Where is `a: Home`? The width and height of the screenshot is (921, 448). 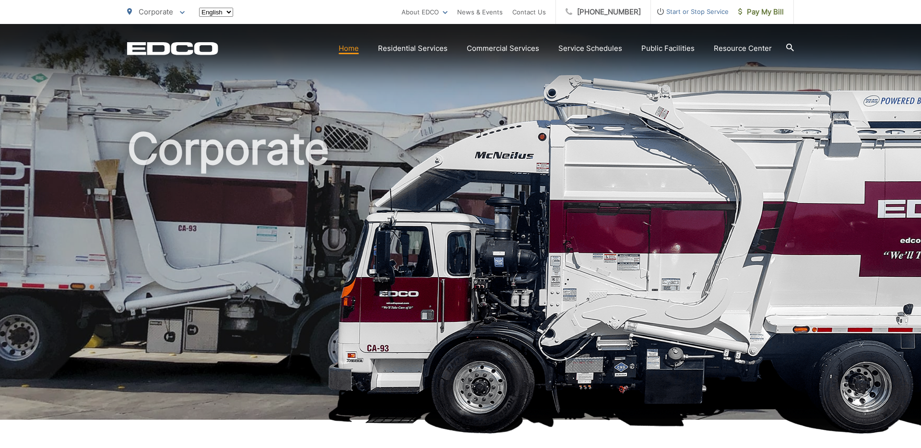 a: Home is located at coordinates (349, 48).